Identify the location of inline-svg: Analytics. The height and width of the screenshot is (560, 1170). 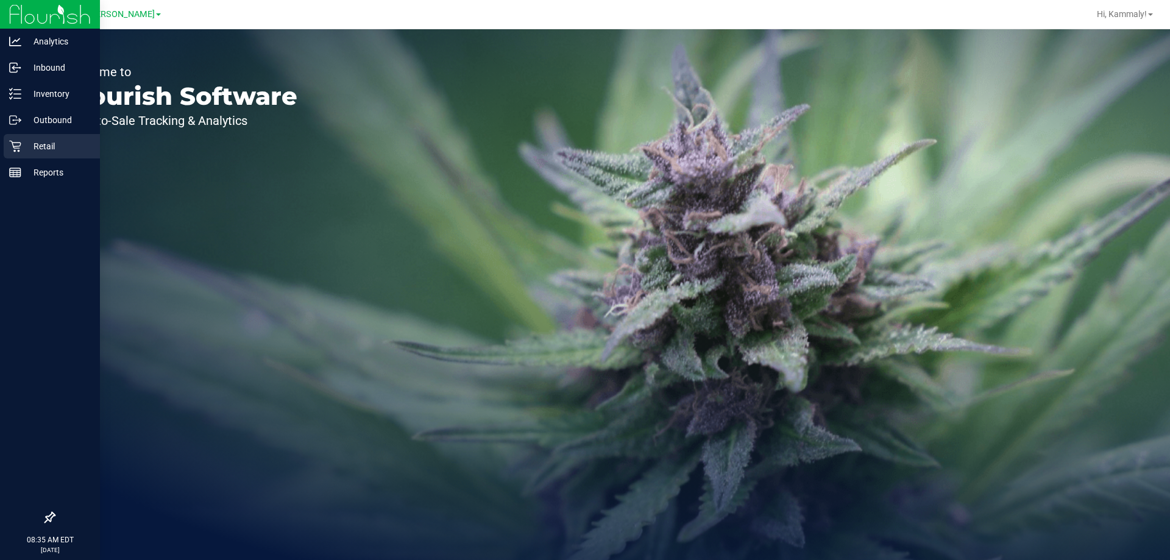
(15, 41).